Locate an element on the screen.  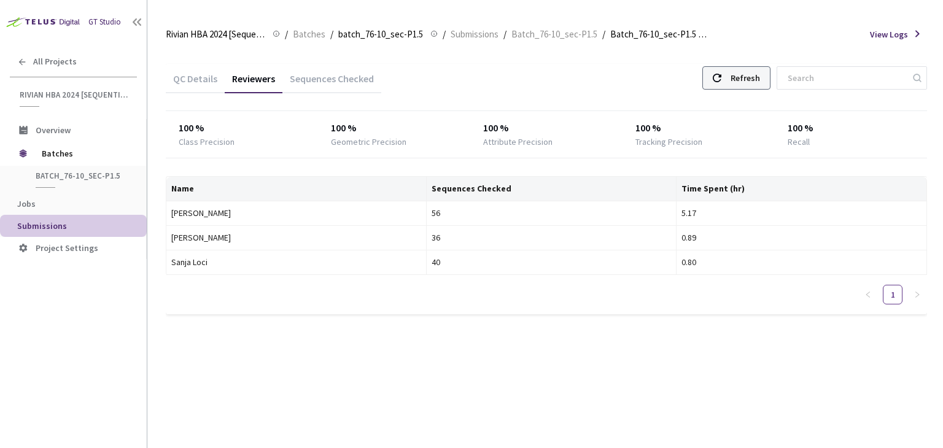
th: Time Spent (hr) is located at coordinates (802, 189).